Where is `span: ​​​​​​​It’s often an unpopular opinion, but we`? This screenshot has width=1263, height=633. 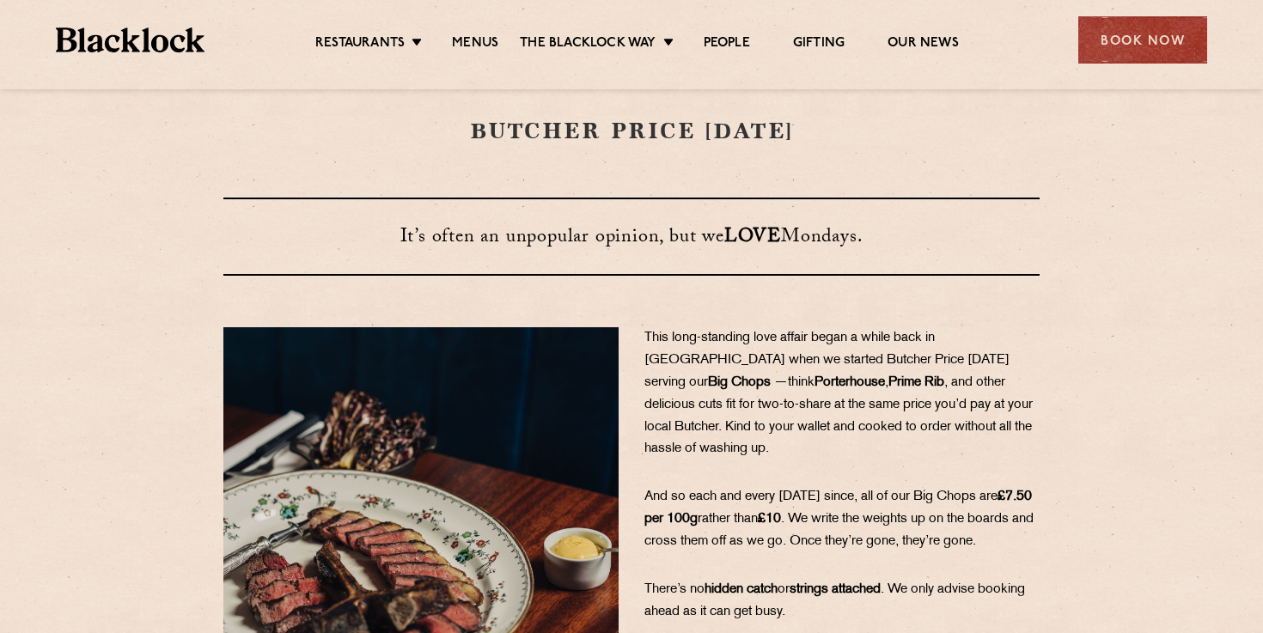
span: ​​​​​​​It’s often an unpopular opinion, but we is located at coordinates (562, 238).